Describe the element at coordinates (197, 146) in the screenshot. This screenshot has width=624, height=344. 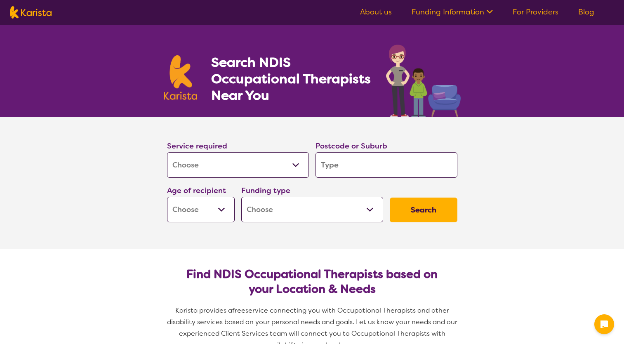
I see `label: Service required` at that location.